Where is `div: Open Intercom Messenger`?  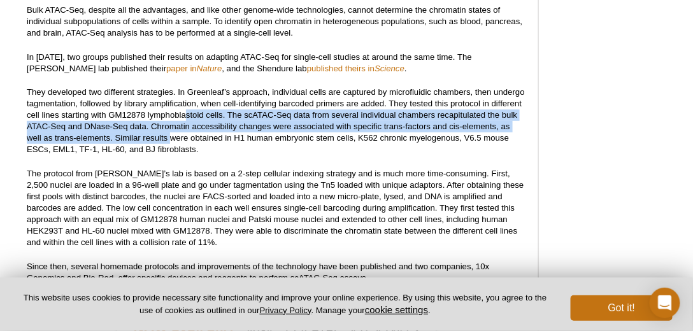 div: Open Intercom Messenger is located at coordinates (665, 303).